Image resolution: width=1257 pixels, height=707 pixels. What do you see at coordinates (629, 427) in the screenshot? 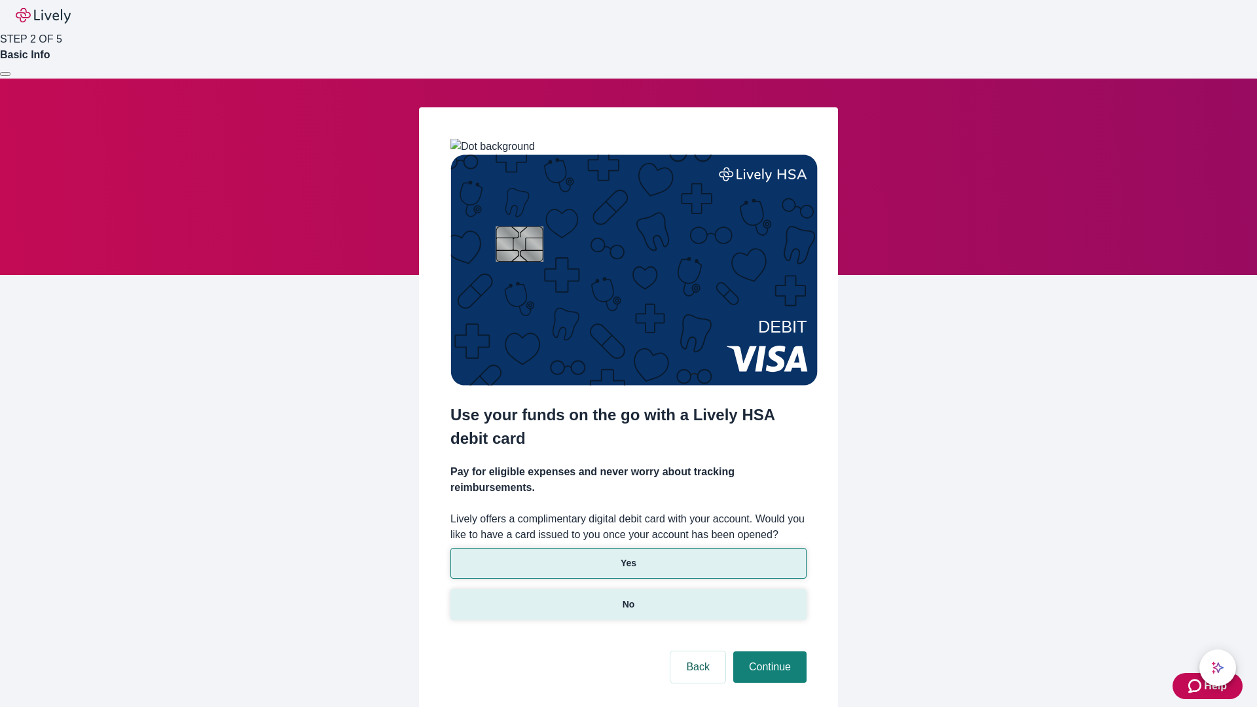
I see `h2: Use your funds on the go with a Lively HSA debit card` at bounding box center [629, 427].